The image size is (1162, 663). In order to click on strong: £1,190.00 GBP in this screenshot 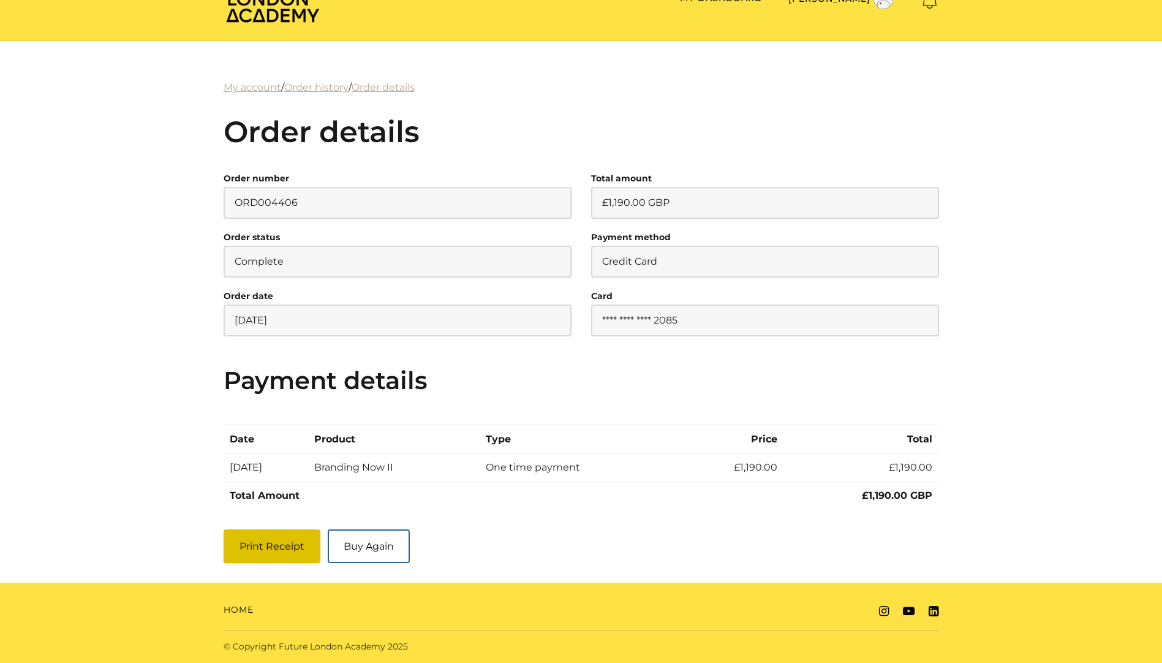, I will do `click(897, 495)`.